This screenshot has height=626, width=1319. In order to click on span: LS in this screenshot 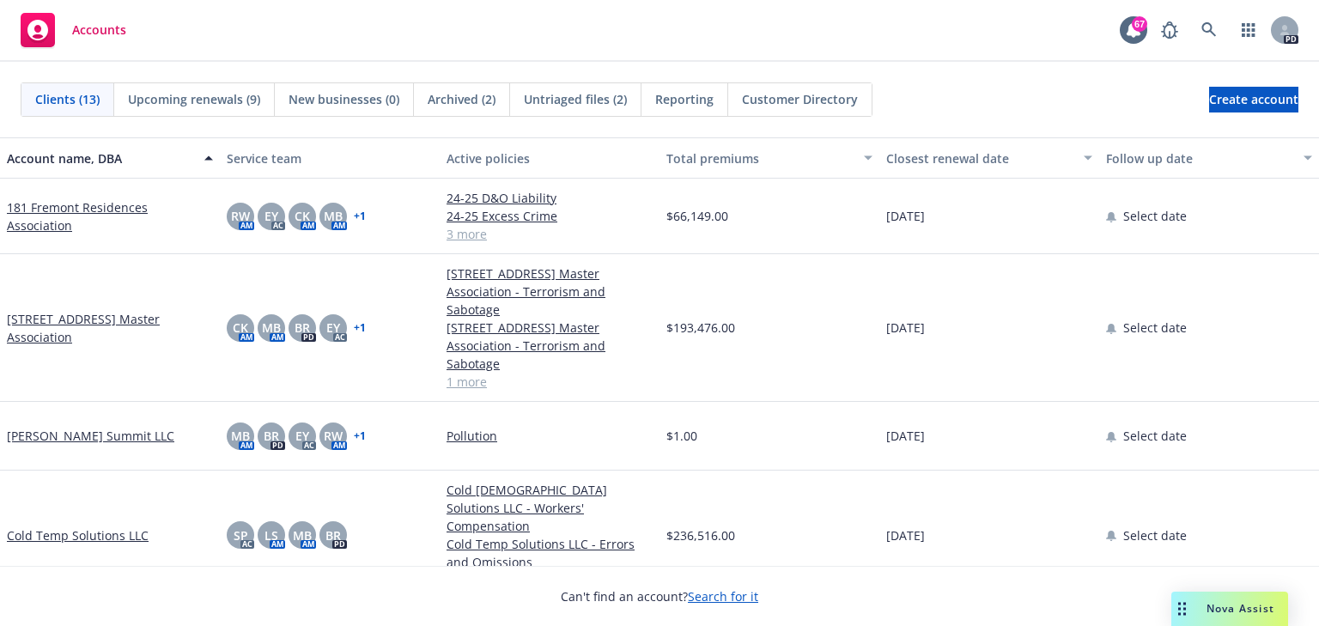, I will do `click(271, 535)`.